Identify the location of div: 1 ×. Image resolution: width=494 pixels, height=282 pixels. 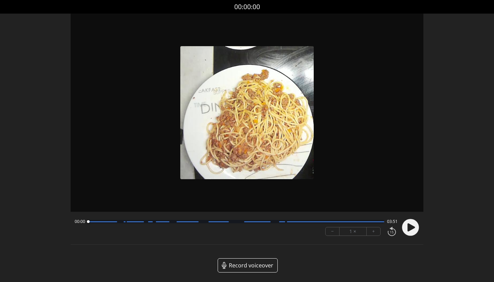
(353, 232).